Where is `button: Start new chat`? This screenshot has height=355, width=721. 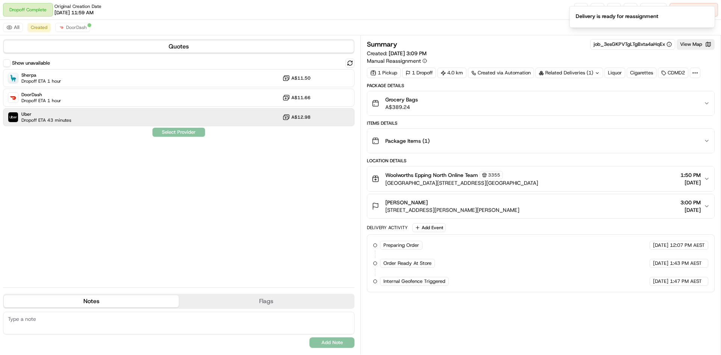 button: Start new chat is located at coordinates (132, 79).